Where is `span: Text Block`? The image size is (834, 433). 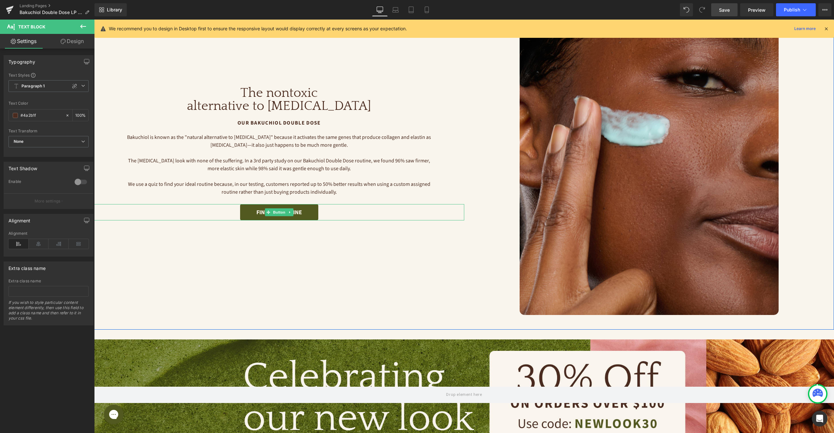
span: Text Block is located at coordinates (32, 27).